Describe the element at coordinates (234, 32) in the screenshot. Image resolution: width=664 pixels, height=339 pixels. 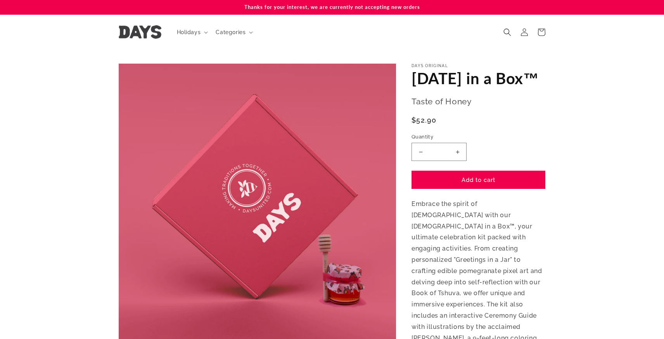
I see `summary: Categories` at that location.